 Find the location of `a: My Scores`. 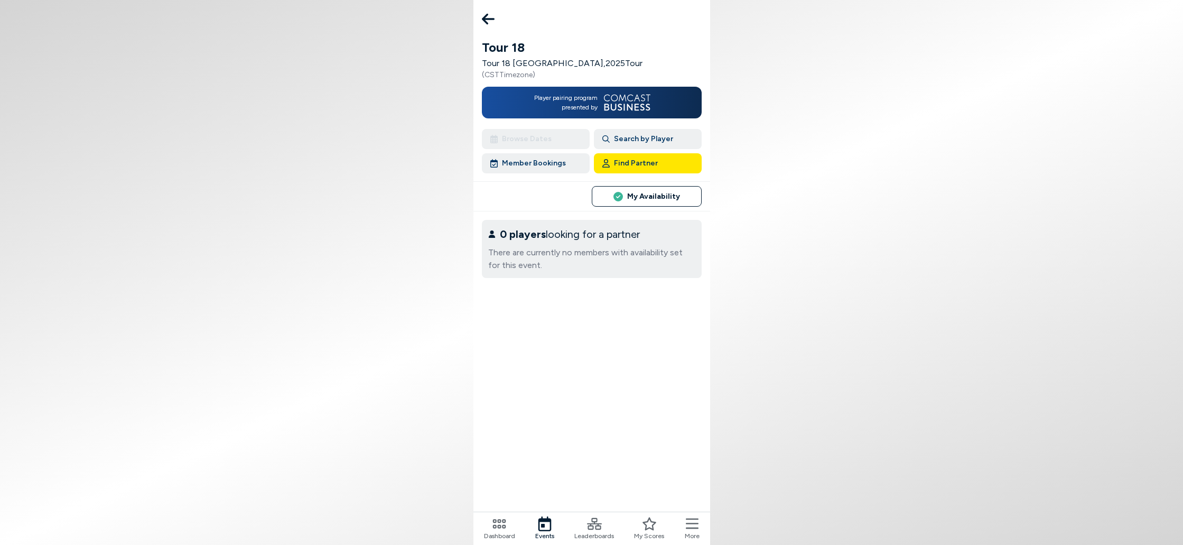

a: My Scores is located at coordinates (649, 528).